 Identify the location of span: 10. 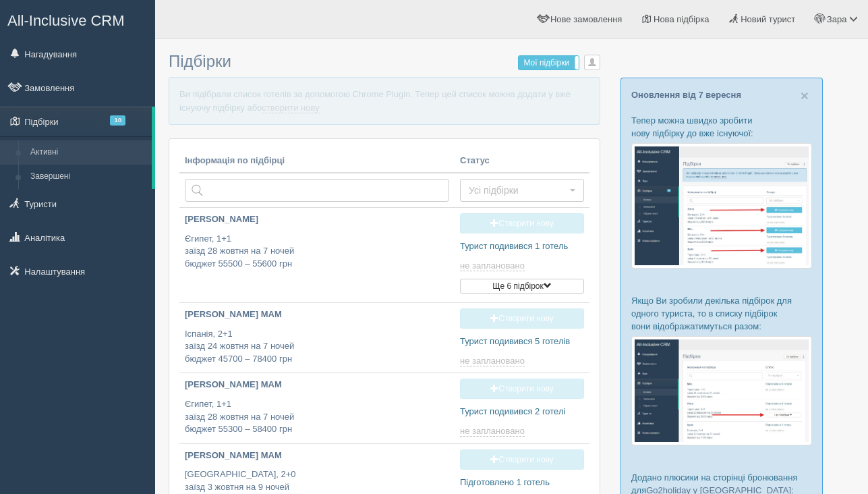
(117, 120).